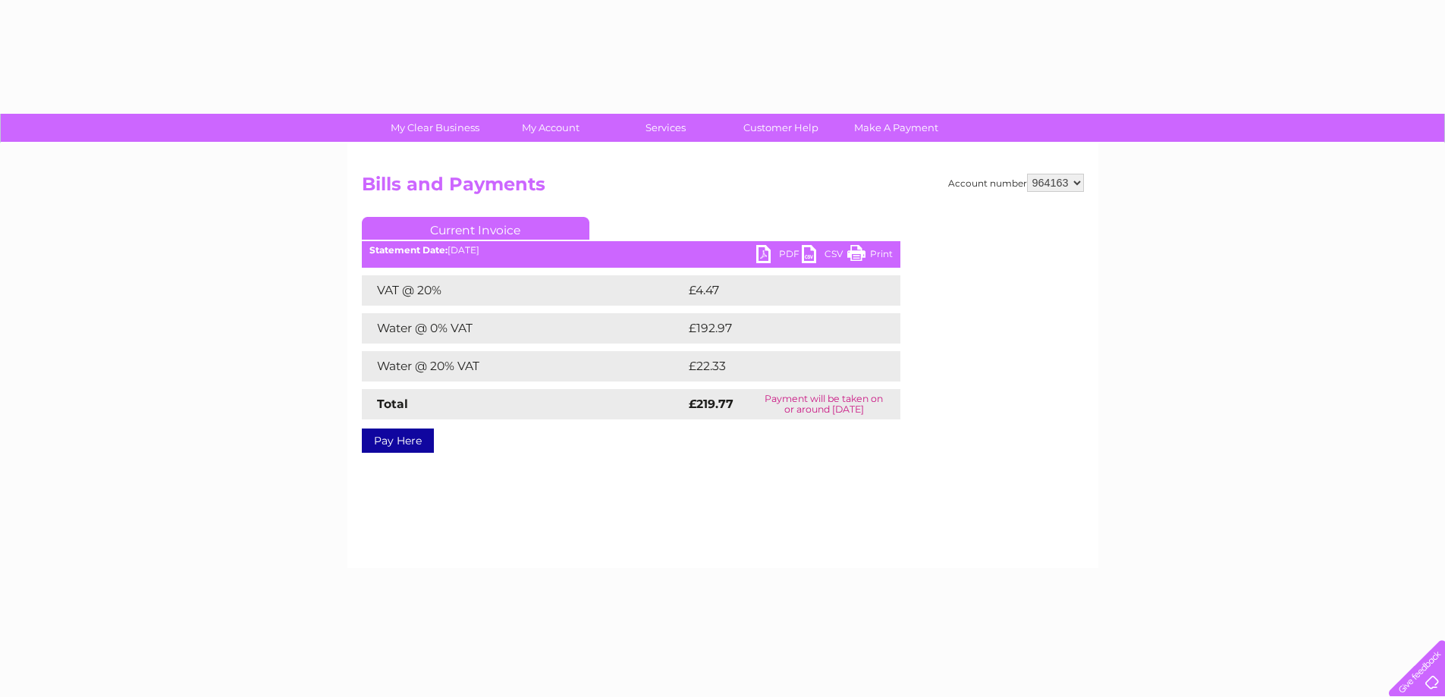 The height and width of the screenshot is (697, 1445). I want to click on a: CSV, so click(825, 256).